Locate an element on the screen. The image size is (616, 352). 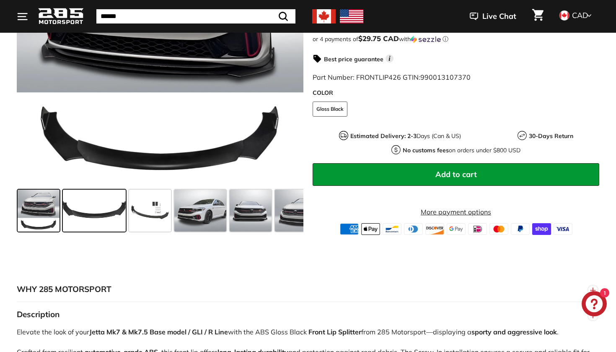
span: Add to cart is located at coordinates (456, 174).